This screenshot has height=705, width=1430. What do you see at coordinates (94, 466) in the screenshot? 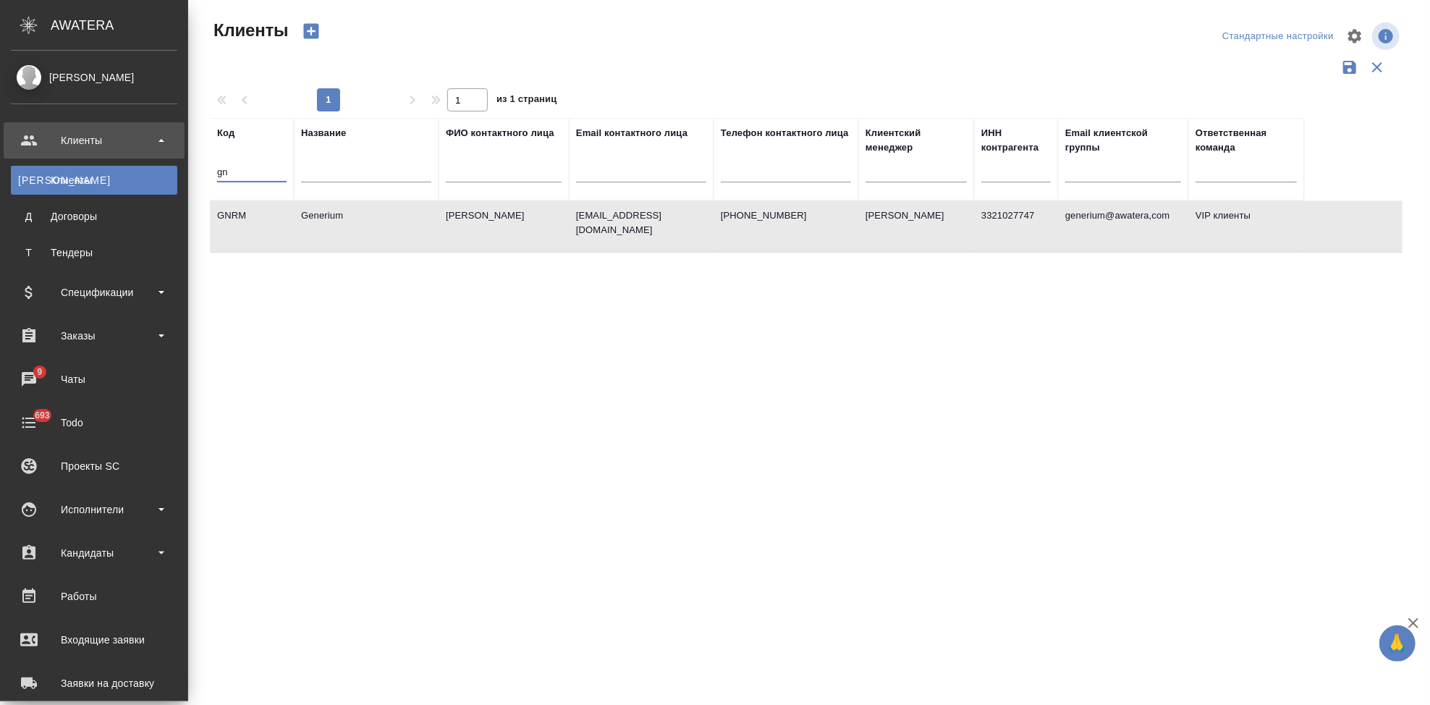
I see `a: Проекты SC` at bounding box center [94, 466].